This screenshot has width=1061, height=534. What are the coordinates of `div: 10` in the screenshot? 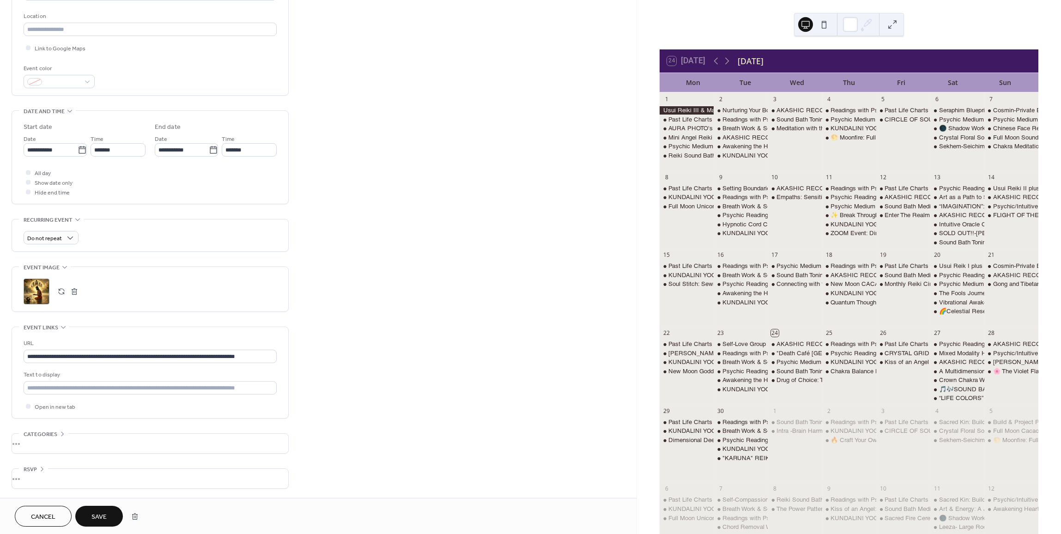 It's located at (775, 177).